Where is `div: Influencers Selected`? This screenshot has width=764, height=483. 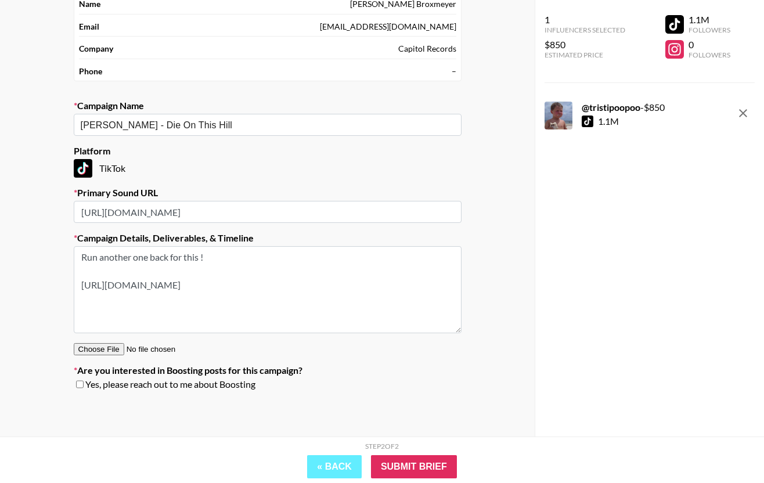
div: Influencers Selected is located at coordinates (585, 30).